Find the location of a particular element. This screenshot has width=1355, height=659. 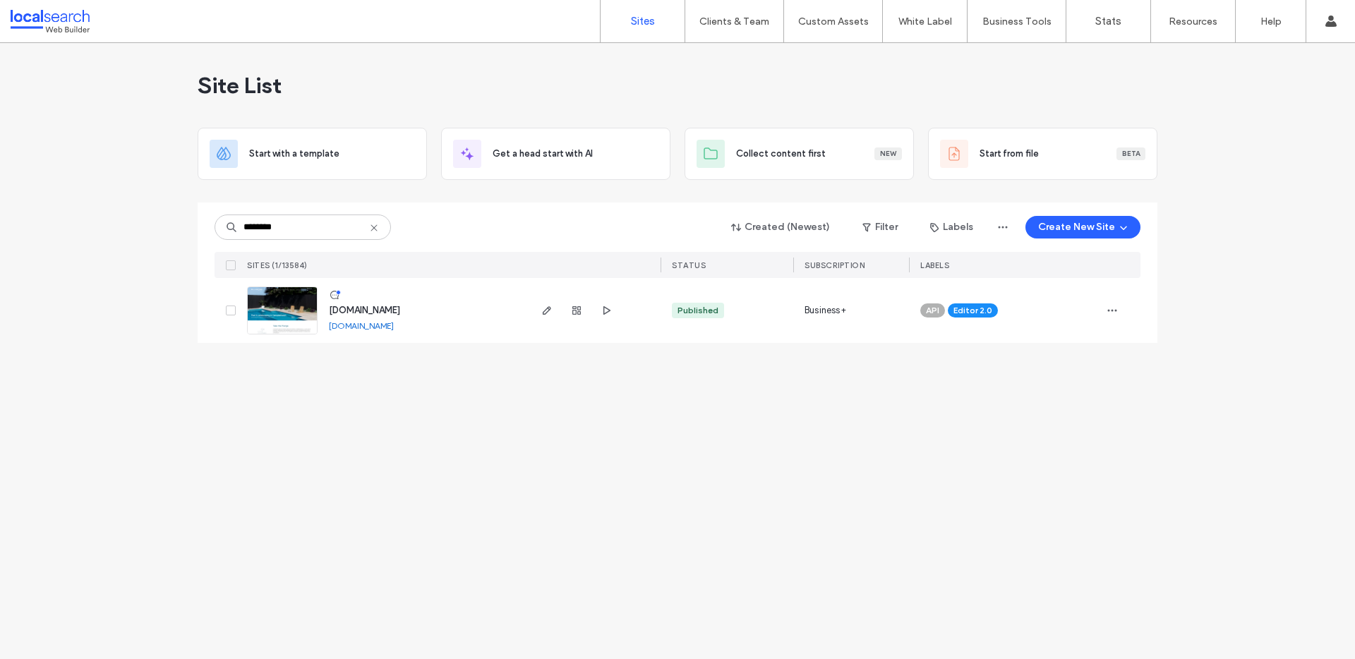

label: Sites is located at coordinates (643, 21).